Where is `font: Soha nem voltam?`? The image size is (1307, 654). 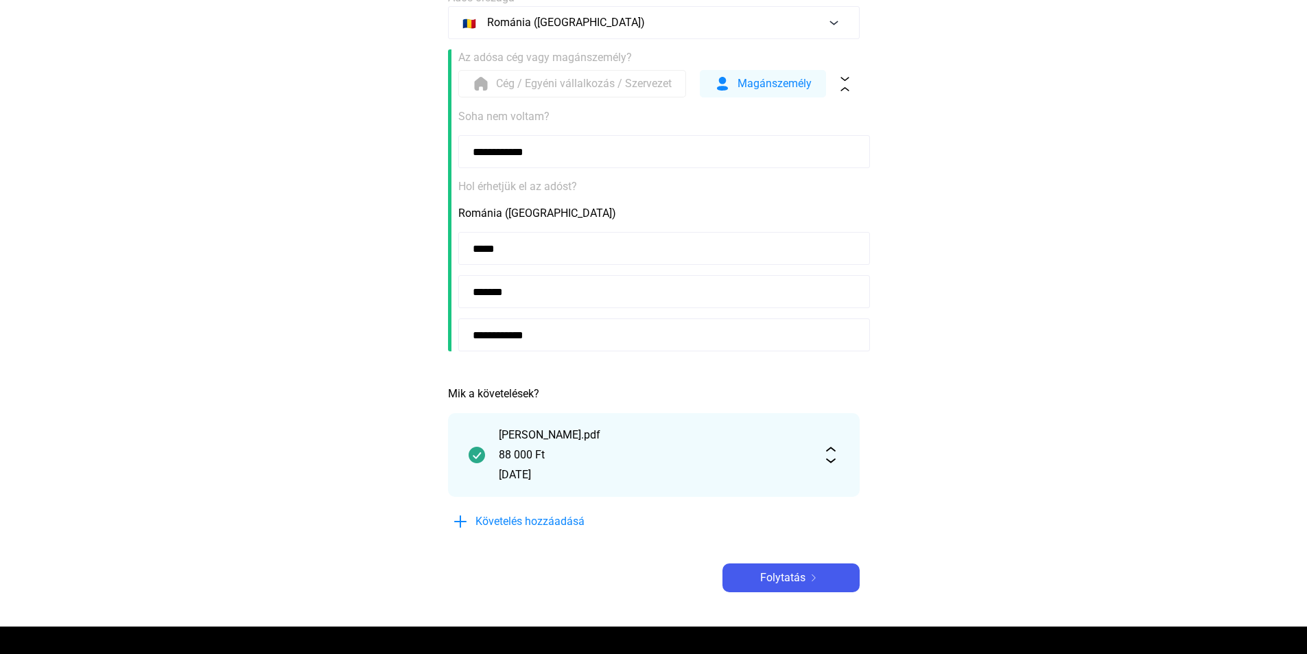
font: Soha nem voltam? is located at coordinates (504, 116).